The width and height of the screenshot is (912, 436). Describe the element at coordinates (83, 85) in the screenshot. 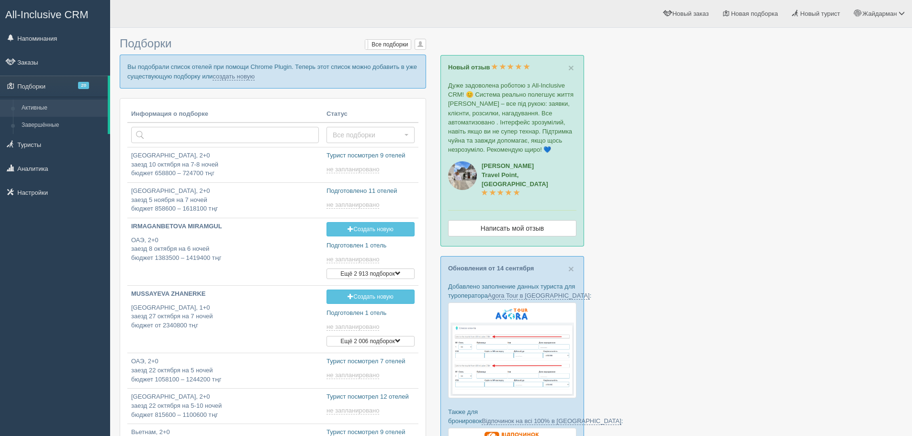

I see `span: 20` at that location.